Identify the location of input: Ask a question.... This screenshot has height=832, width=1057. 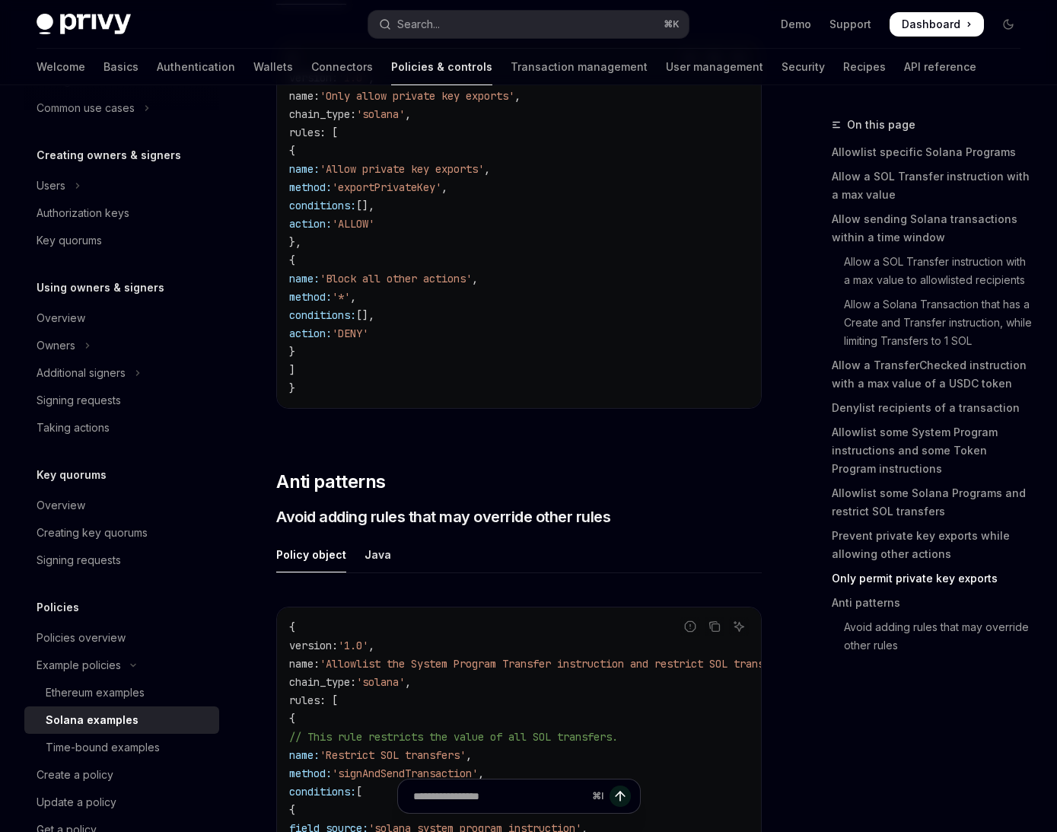
(499, 796).